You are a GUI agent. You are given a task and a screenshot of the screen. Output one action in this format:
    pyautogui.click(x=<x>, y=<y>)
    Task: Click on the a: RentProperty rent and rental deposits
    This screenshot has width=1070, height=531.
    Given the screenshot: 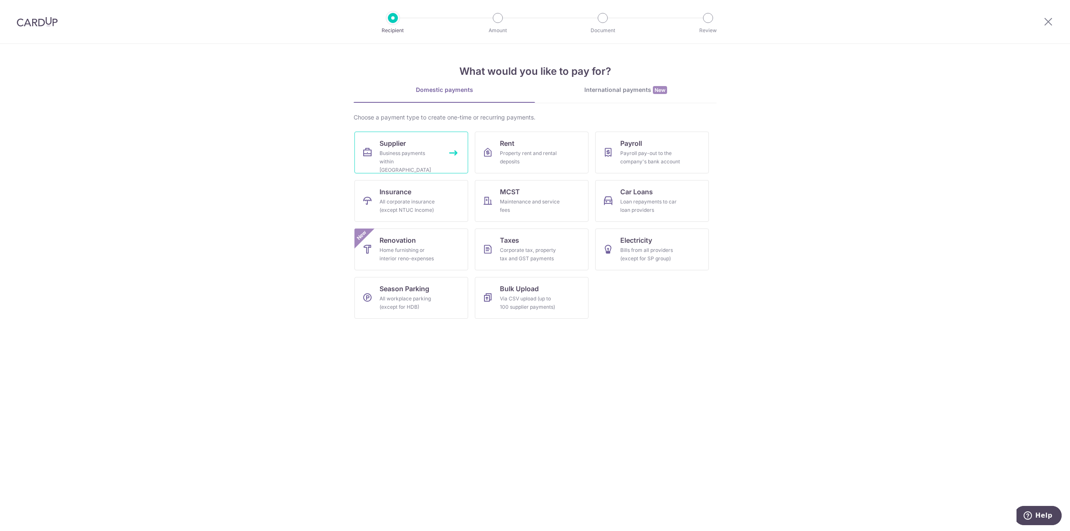 What is the action you would take?
    pyautogui.click(x=532, y=153)
    